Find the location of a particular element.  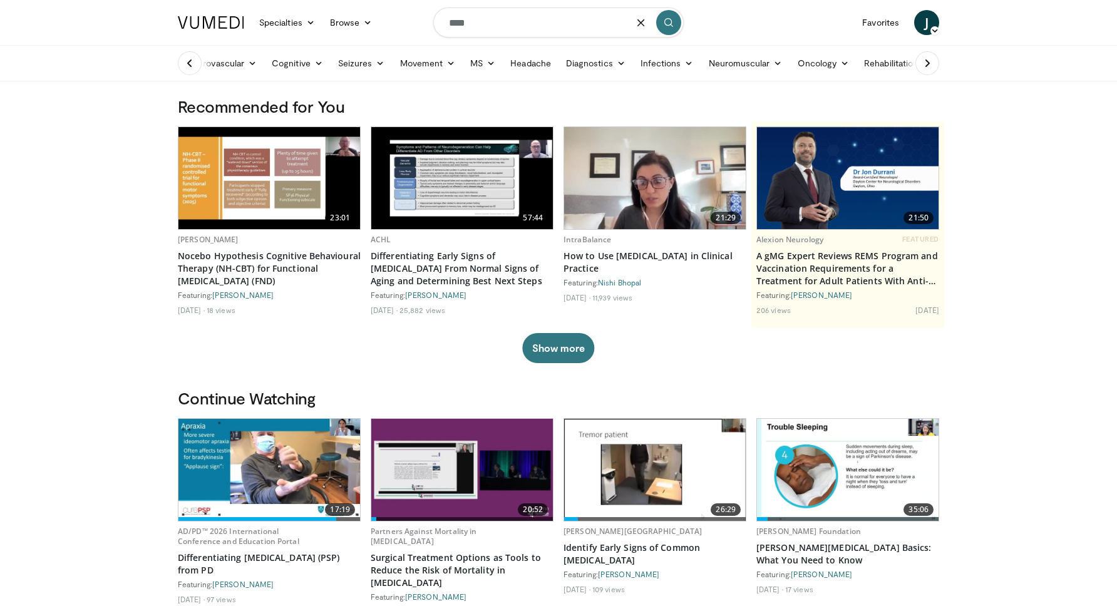

img: VuMedi Logo is located at coordinates (211, 23).